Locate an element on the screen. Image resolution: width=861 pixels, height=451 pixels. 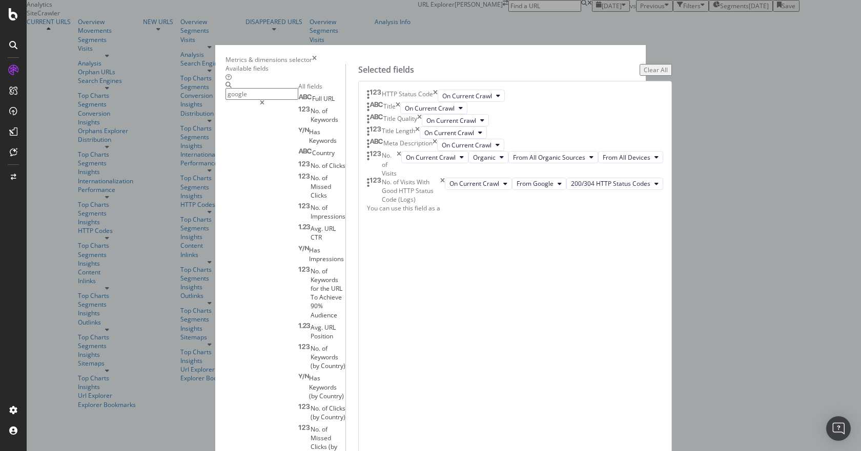
div: Selected fields is located at coordinates (386, 70).